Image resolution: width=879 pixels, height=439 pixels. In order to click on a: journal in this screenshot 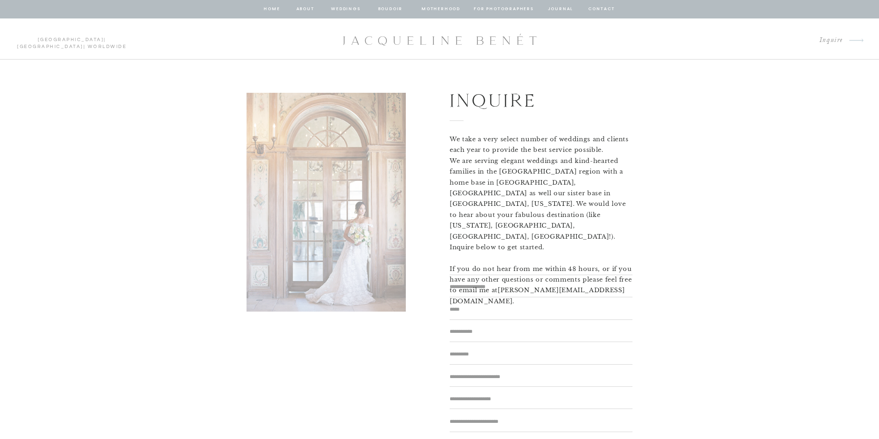, I will do `click(560, 9)`.